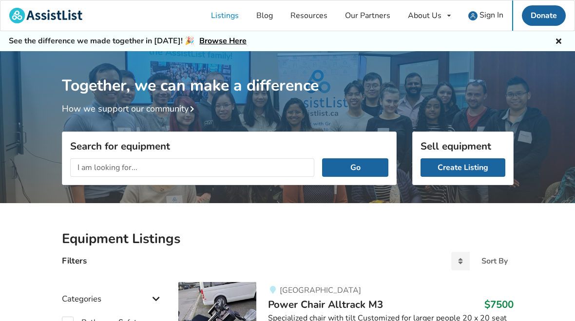 Image resolution: width=575 pixels, height=321 pixels. Describe the element at coordinates (355, 168) in the screenshot. I see `button: Go` at that location.